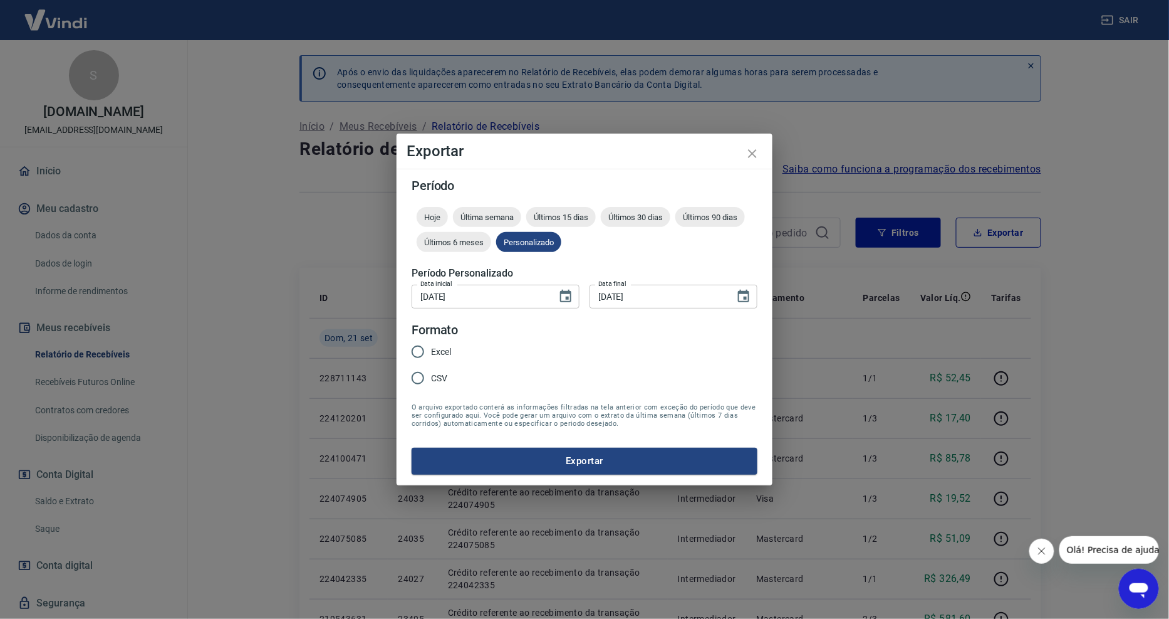 The height and width of the screenshot is (619, 1169). What do you see at coordinates (432, 217) in the screenshot?
I see `span: Hoje` at bounding box center [432, 217].